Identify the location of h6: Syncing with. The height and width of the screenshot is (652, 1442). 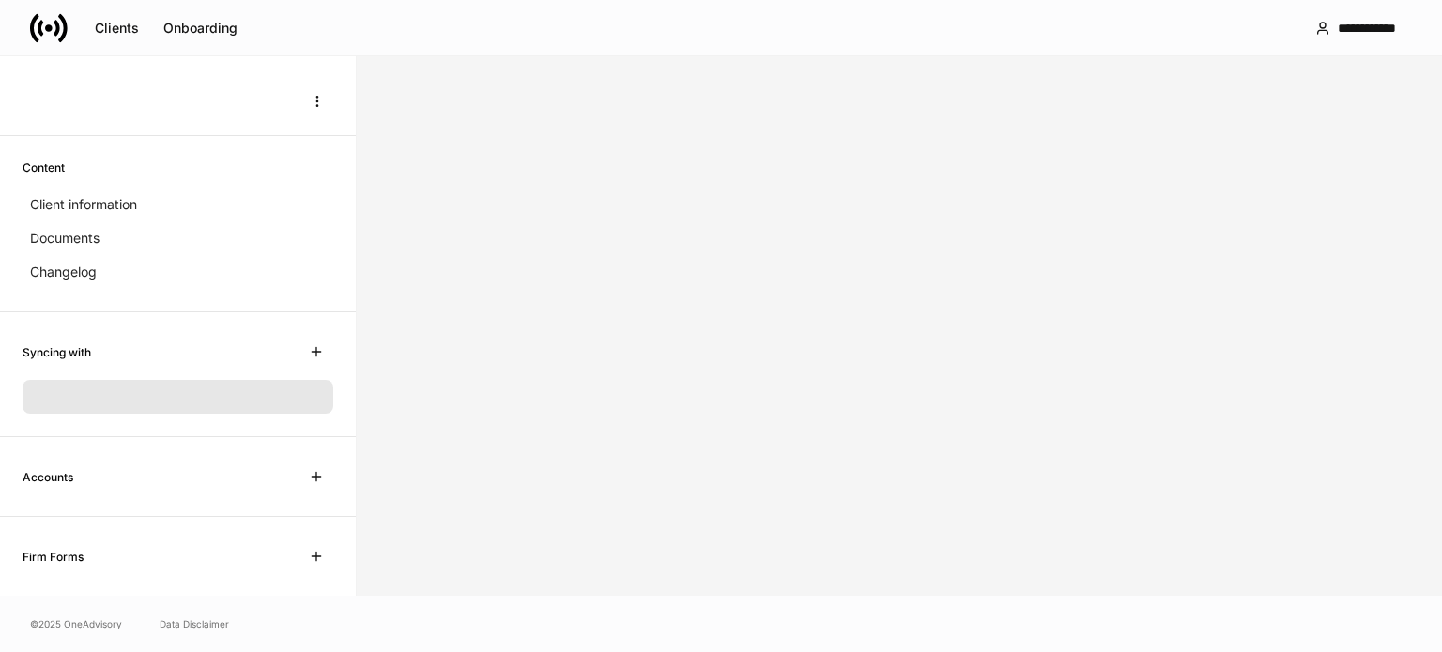
(56, 352).